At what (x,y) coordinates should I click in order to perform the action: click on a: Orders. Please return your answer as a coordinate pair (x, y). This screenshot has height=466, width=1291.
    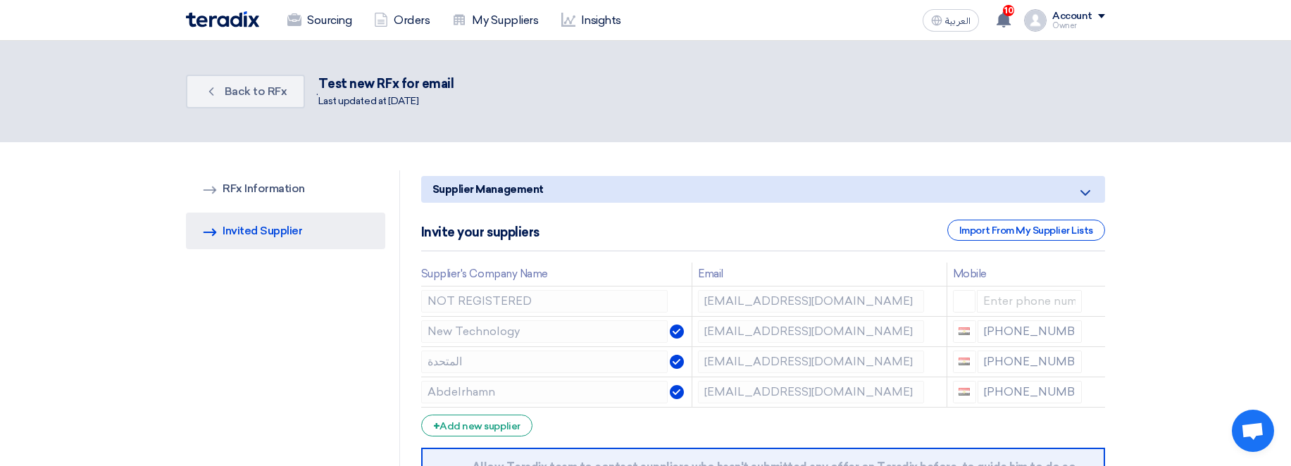
    Looking at the image, I should click on (402, 20).